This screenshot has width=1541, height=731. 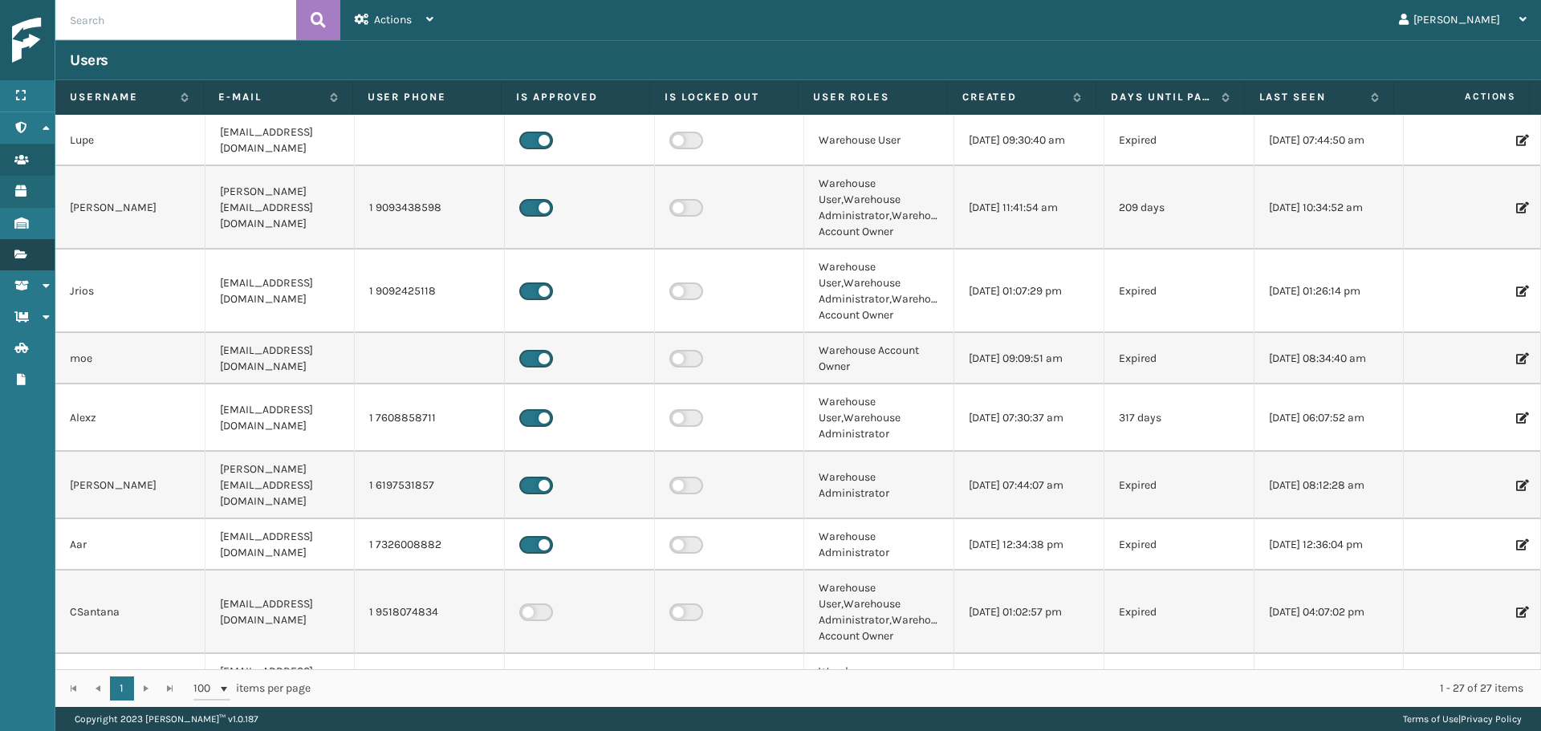 I want to click on label: Username, so click(x=121, y=97).